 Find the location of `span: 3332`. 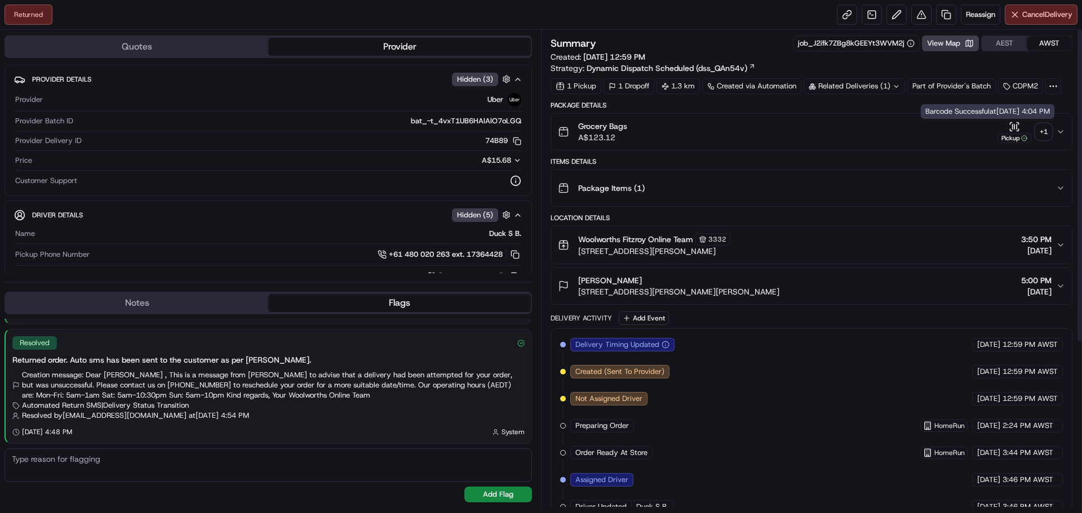

span: 3332 is located at coordinates (717, 239).